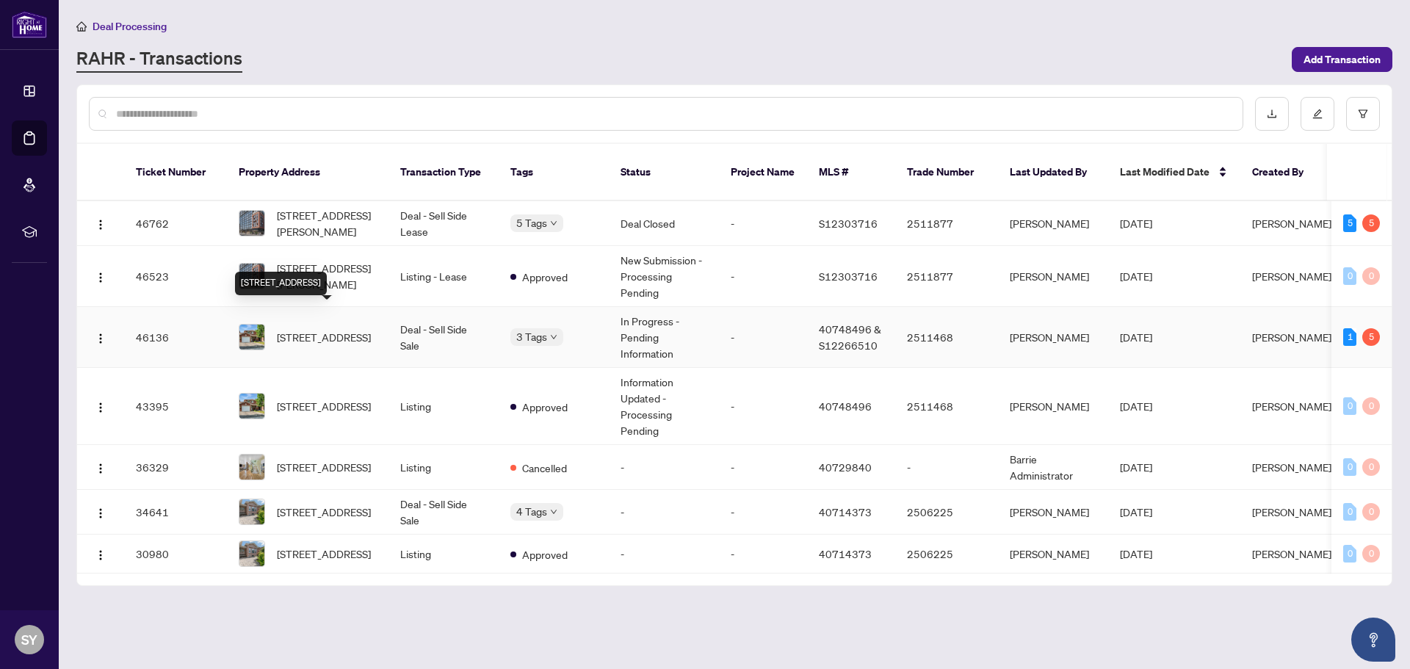  I want to click on span: 40748496 & S12266510, so click(849, 337).